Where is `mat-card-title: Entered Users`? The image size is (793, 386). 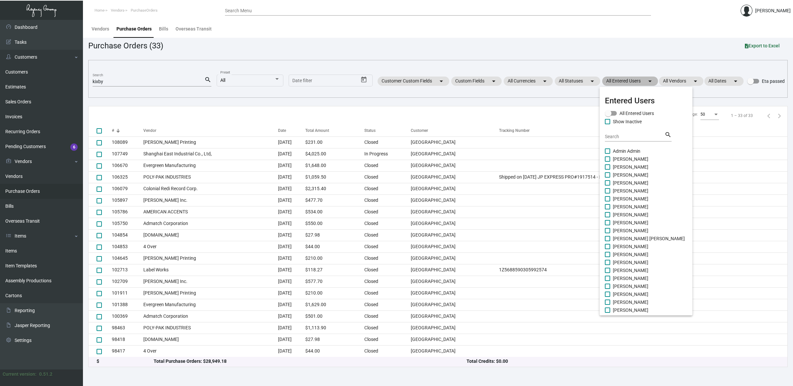
mat-card-title: Entered Users is located at coordinates (646, 101).